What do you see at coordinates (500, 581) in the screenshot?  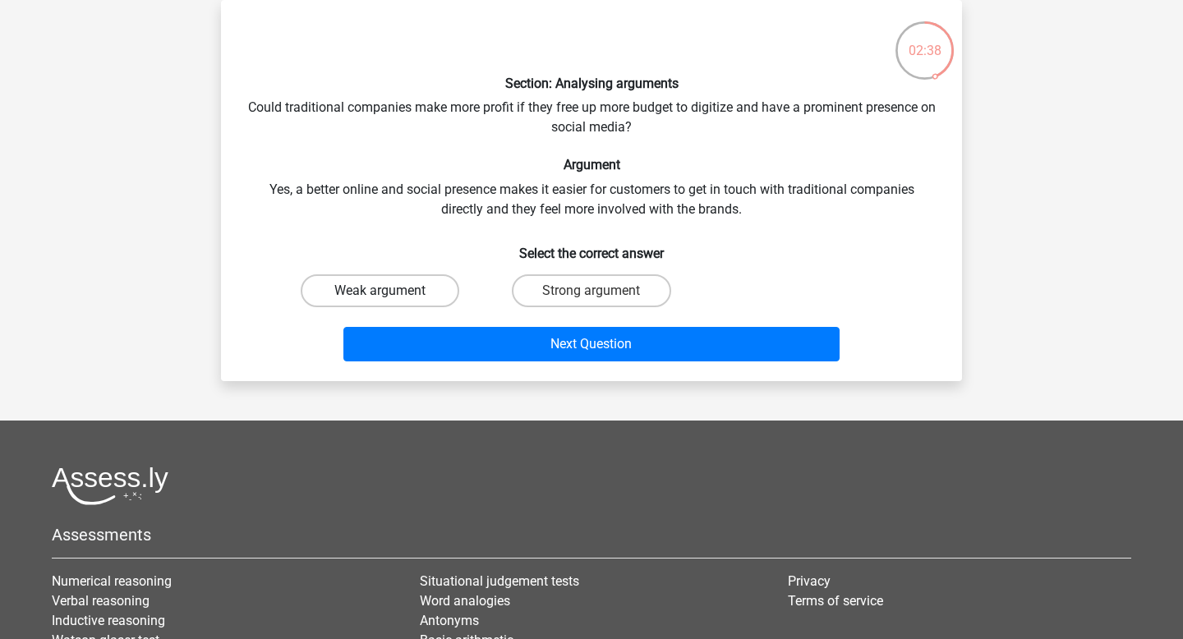 I see `a: Situational judgement tests` at bounding box center [500, 581].